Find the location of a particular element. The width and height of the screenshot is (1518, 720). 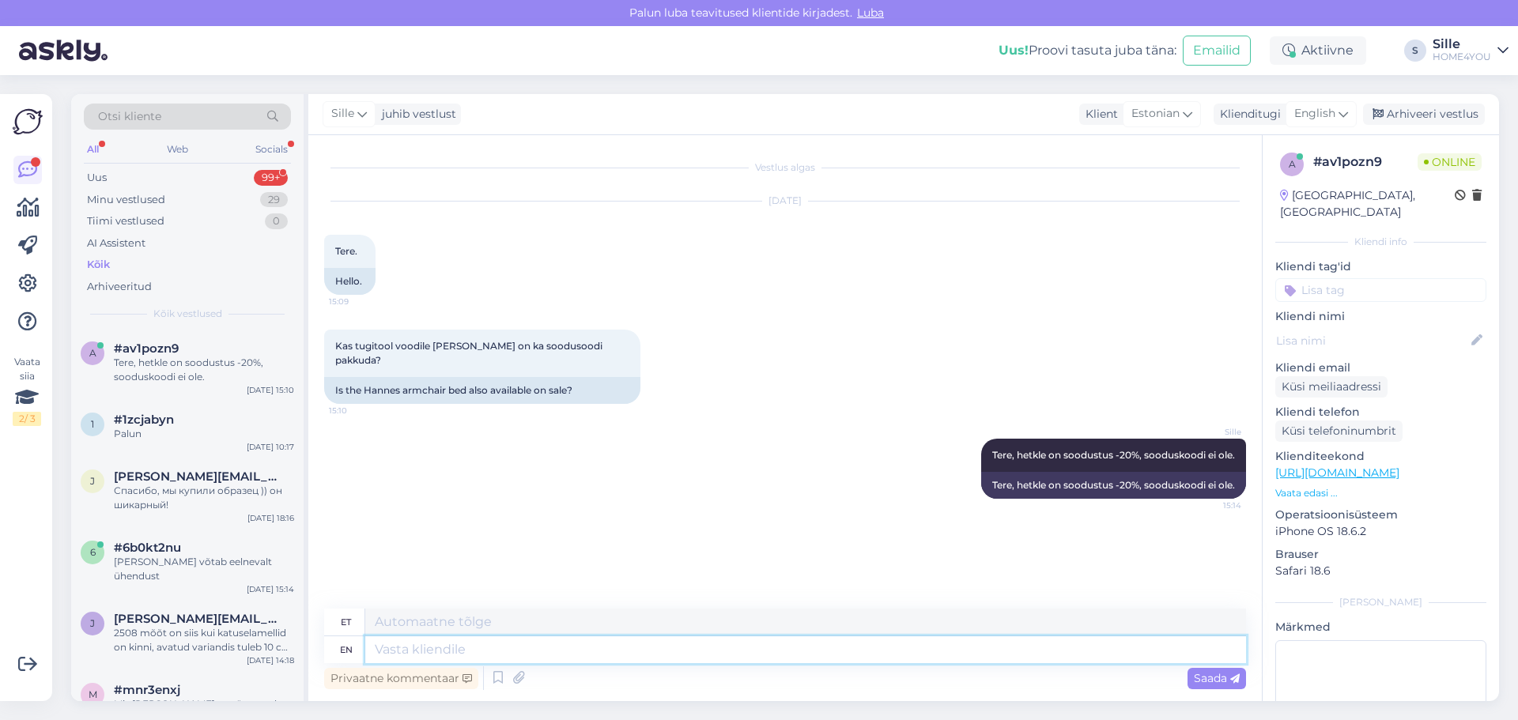

div: Minu vestlused is located at coordinates (126, 200).